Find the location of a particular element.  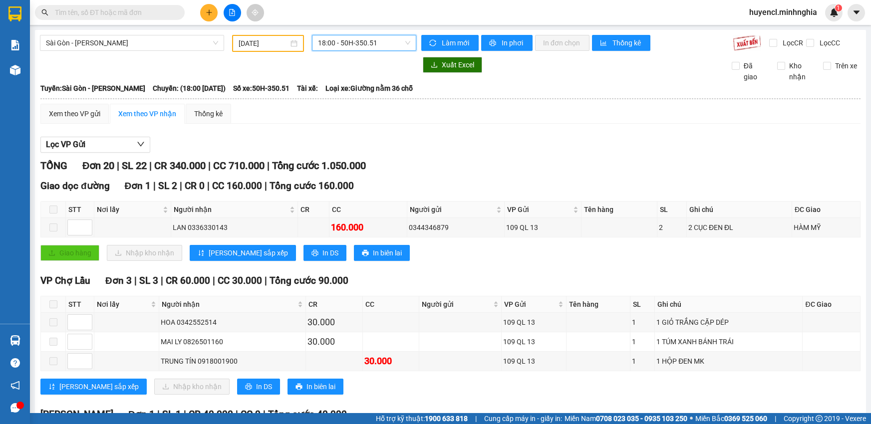

th: CR is located at coordinates (314, 210).